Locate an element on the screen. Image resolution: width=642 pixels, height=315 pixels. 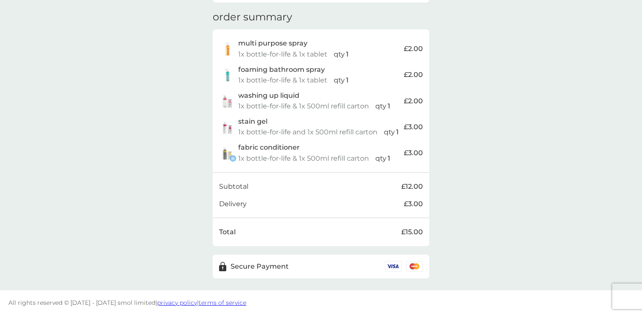
p: Secure Payment is located at coordinates (259, 266).